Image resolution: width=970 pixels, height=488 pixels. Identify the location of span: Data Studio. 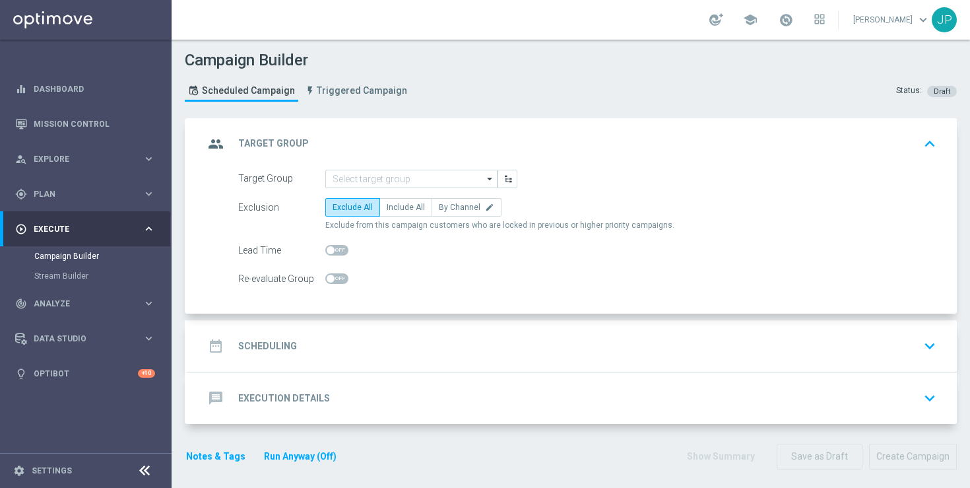
(88, 339).